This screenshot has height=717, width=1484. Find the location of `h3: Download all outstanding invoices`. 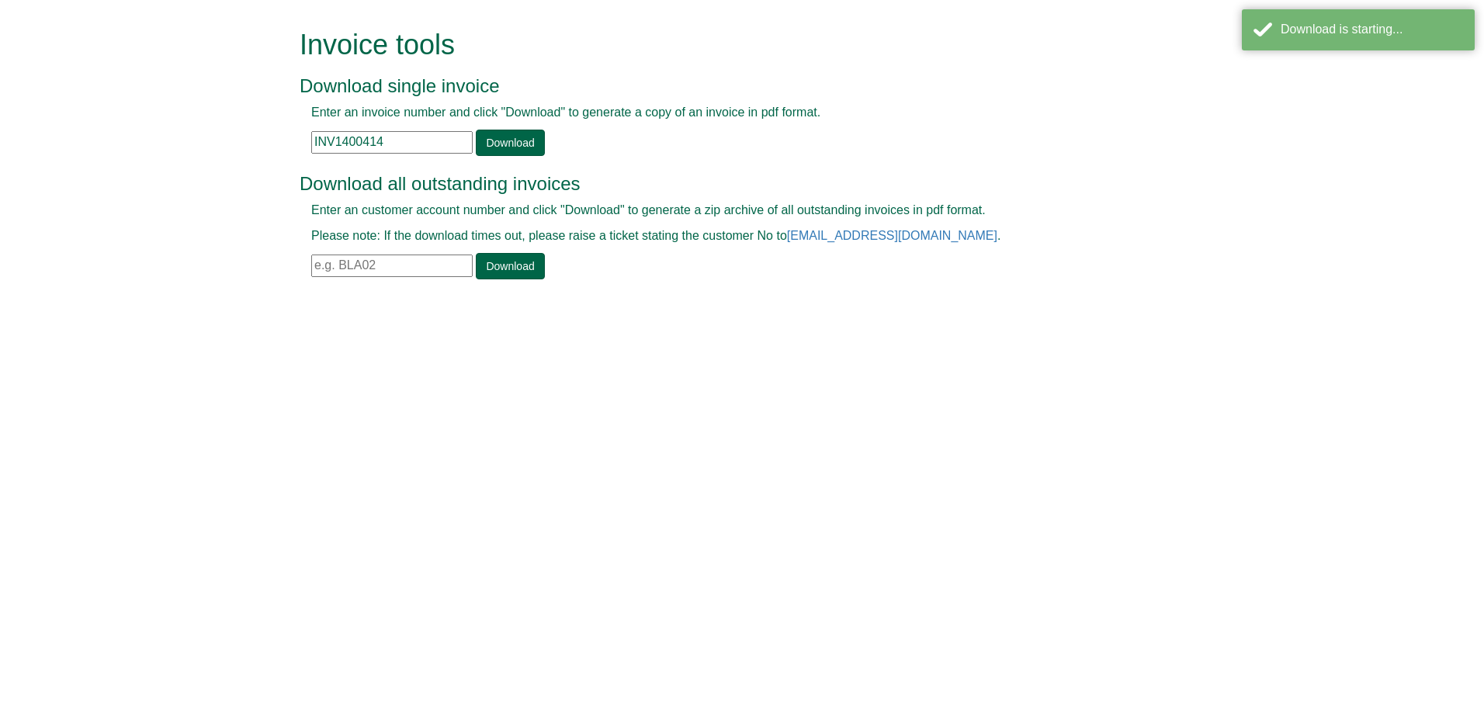

h3: Download all outstanding invoices is located at coordinates (724, 184).